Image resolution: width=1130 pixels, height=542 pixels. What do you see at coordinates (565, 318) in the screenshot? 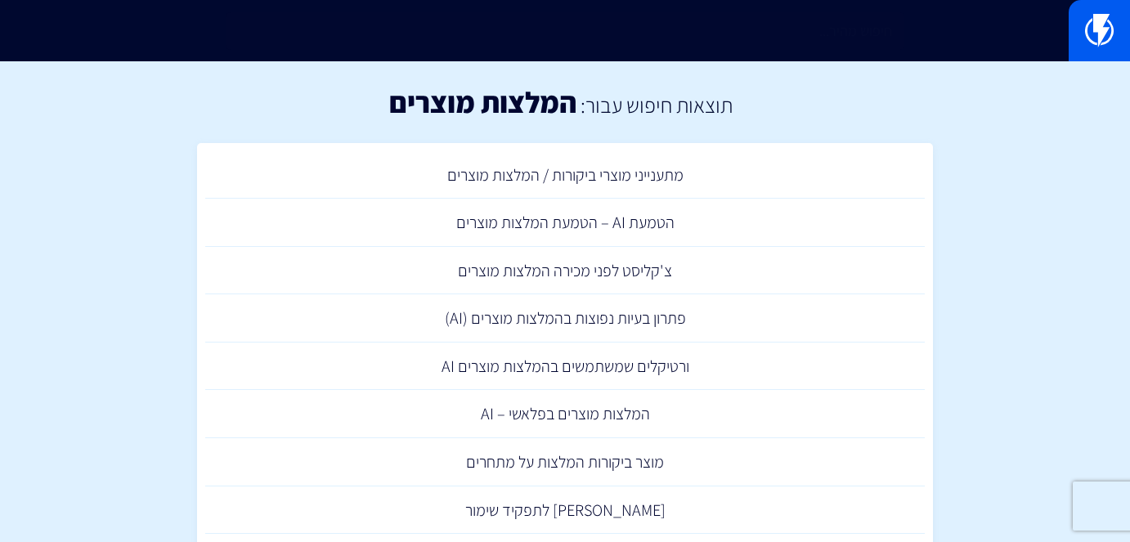
I see `a: פתרון בעיות נפוצות בהמלצות מוצרים (AI)` at bounding box center [565, 318].